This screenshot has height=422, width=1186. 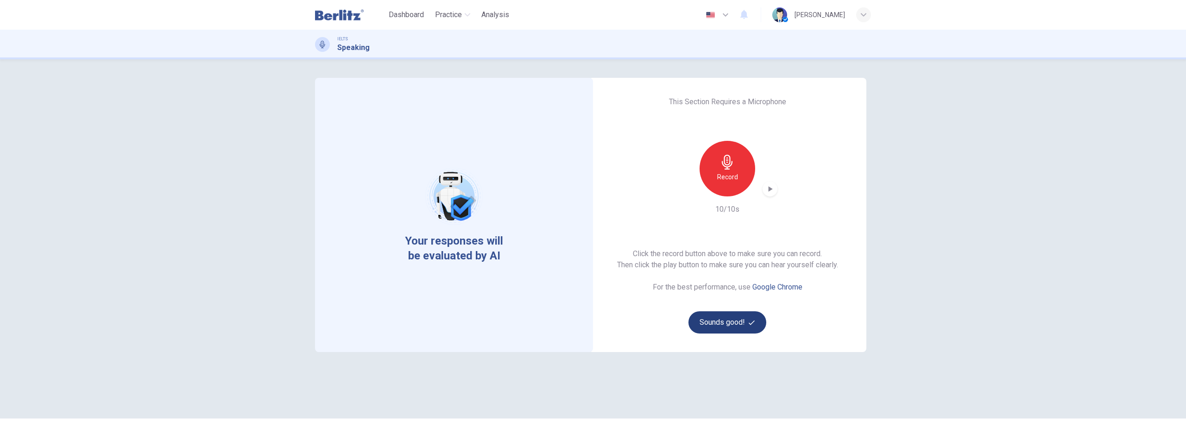 What do you see at coordinates (448, 15) in the screenshot?
I see `span: Practice` at bounding box center [448, 15].